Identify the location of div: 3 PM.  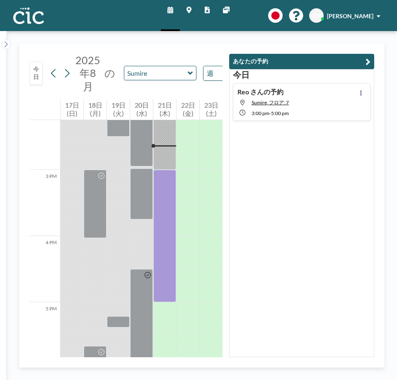
(45, 203).